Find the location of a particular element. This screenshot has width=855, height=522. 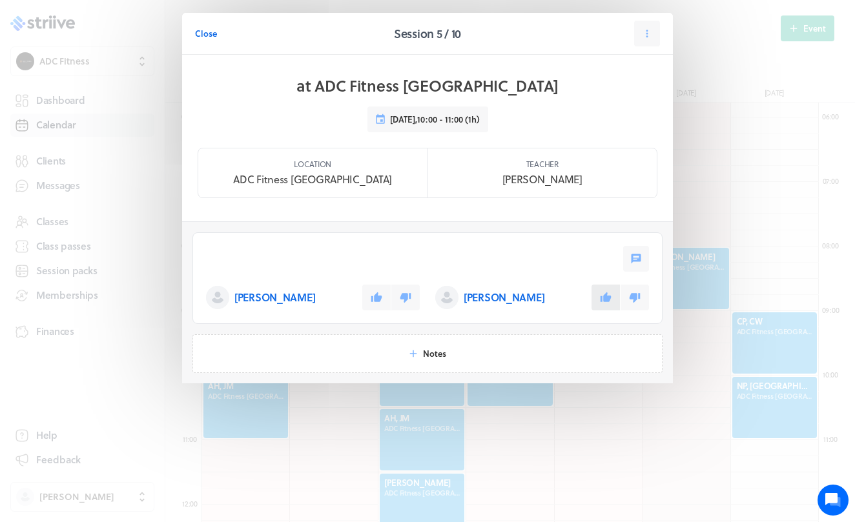

span: Close is located at coordinates (206, 34).